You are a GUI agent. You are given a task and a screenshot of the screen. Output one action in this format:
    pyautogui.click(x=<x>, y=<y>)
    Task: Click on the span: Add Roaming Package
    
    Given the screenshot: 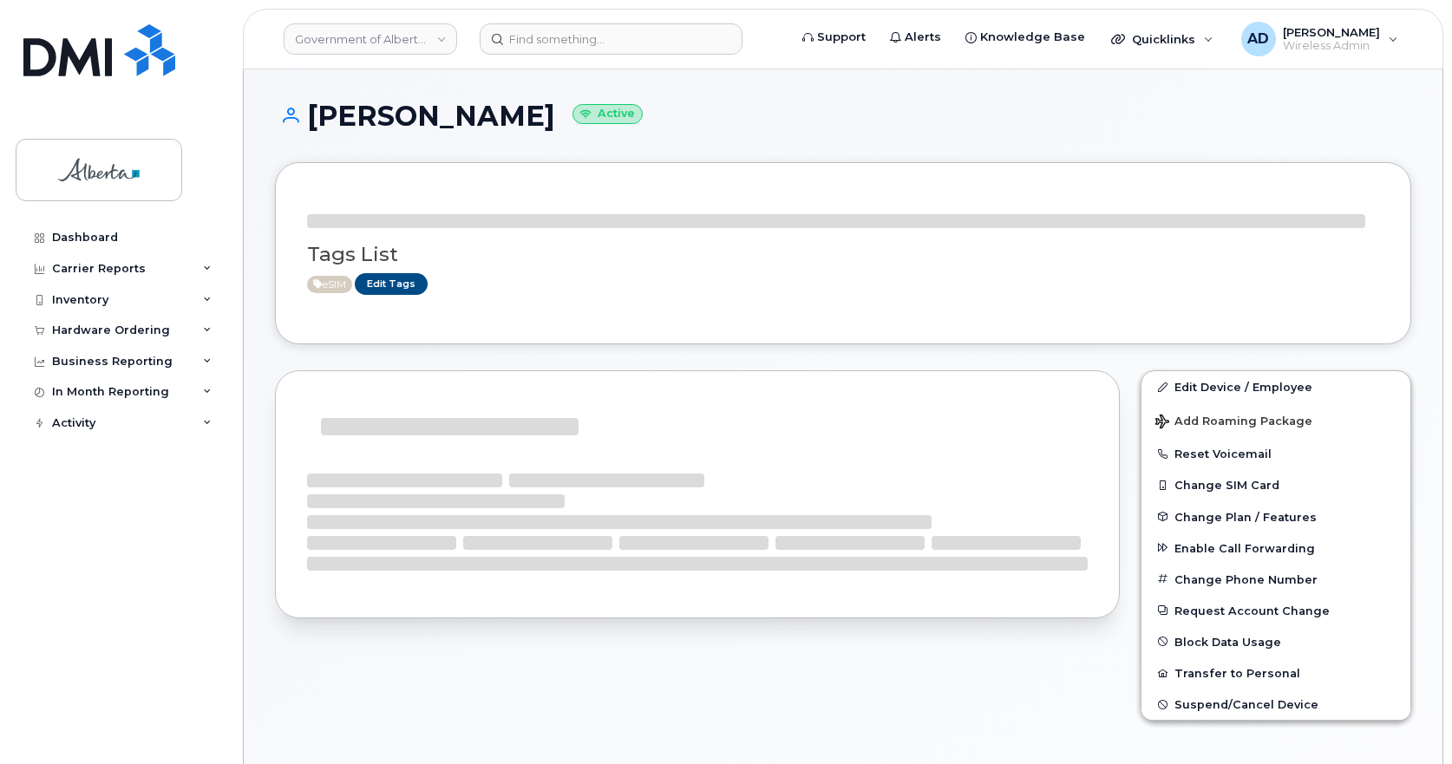 What is the action you would take?
    pyautogui.click(x=1234, y=422)
    